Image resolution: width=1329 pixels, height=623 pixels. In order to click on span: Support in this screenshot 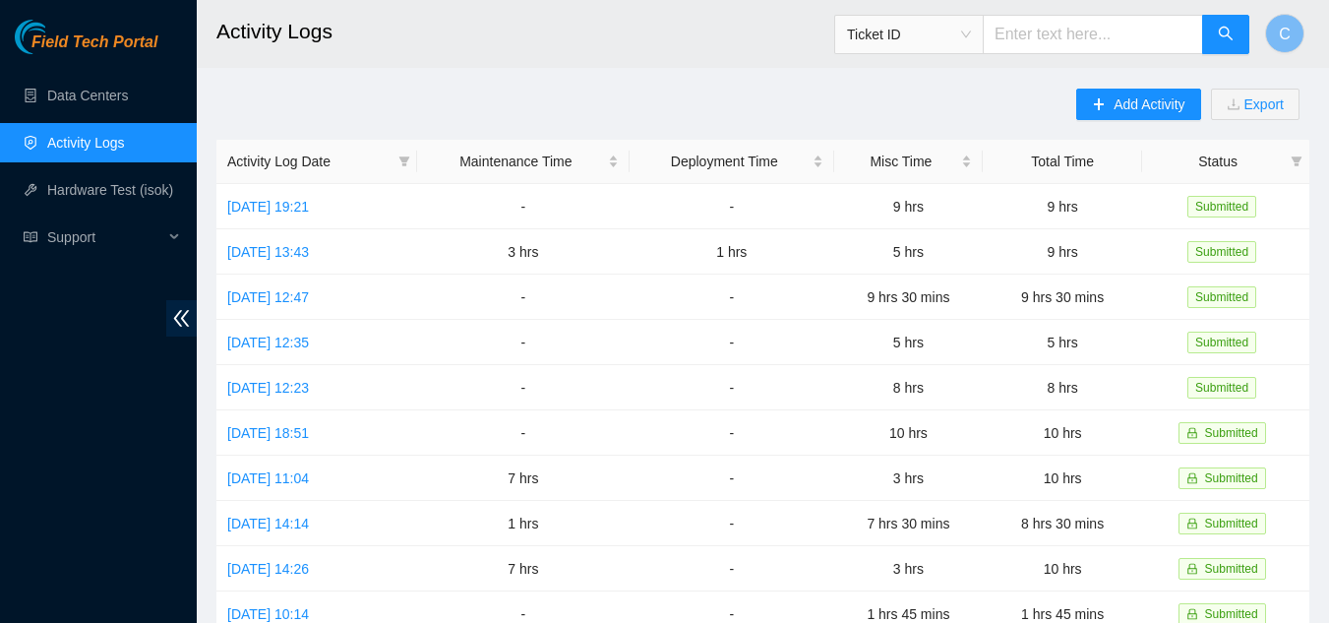, I will do `click(105, 237)`.